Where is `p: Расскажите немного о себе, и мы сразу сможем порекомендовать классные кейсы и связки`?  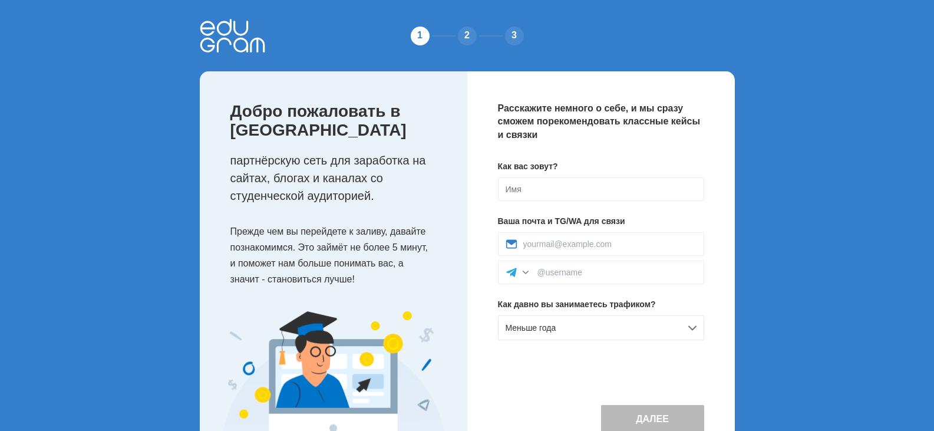 p: Расскажите немного о себе, и мы сразу сможем порекомендовать классные кейсы и связки is located at coordinates (601, 121).